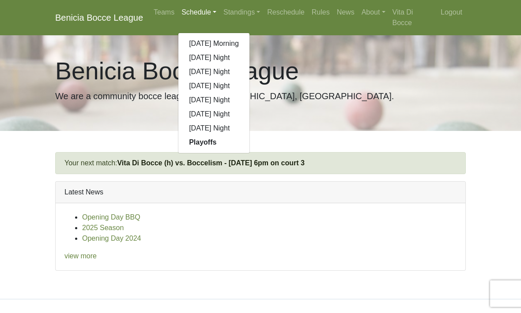 This screenshot has height=313, width=521. I want to click on a: Reschedule, so click(286, 12).